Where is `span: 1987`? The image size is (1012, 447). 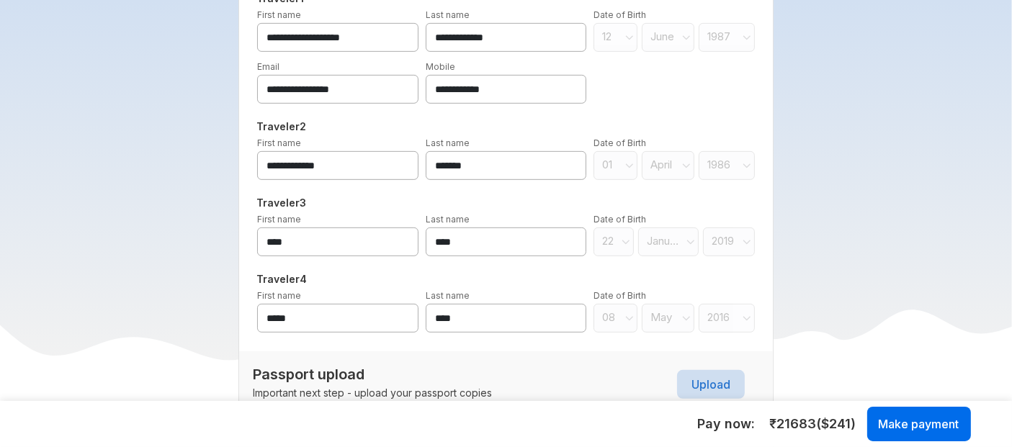
span: 1987 is located at coordinates (723, 37).